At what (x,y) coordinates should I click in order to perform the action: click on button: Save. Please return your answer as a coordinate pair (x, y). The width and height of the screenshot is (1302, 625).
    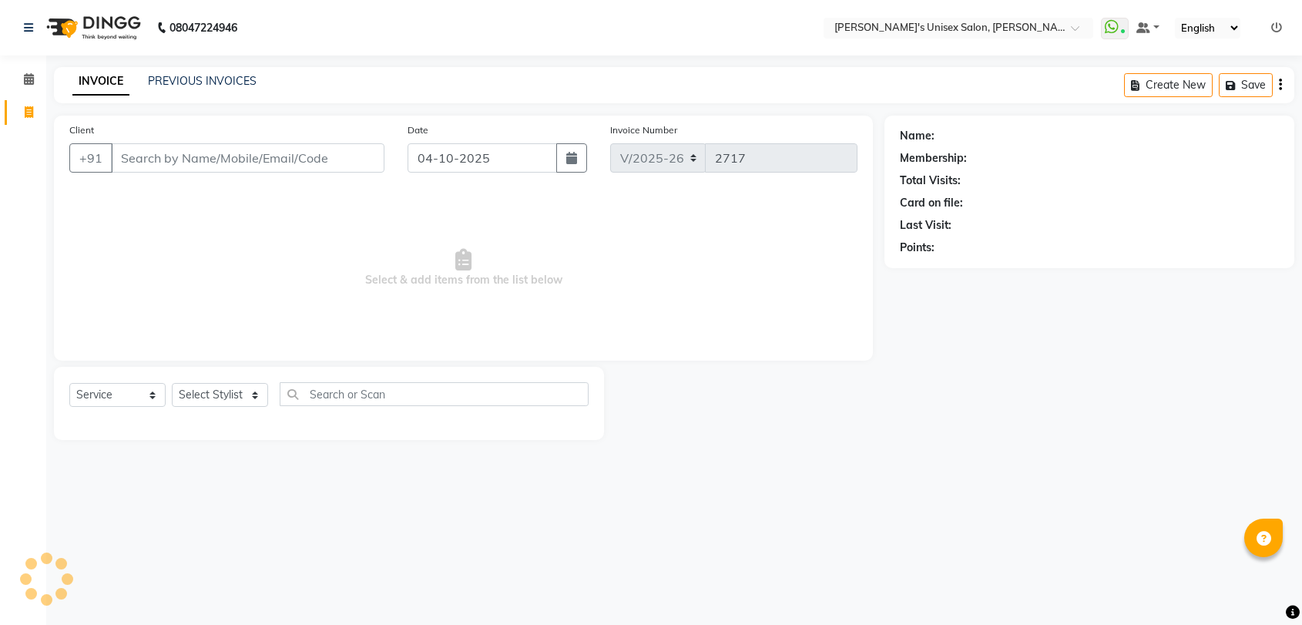
    Looking at the image, I should click on (1245, 85).